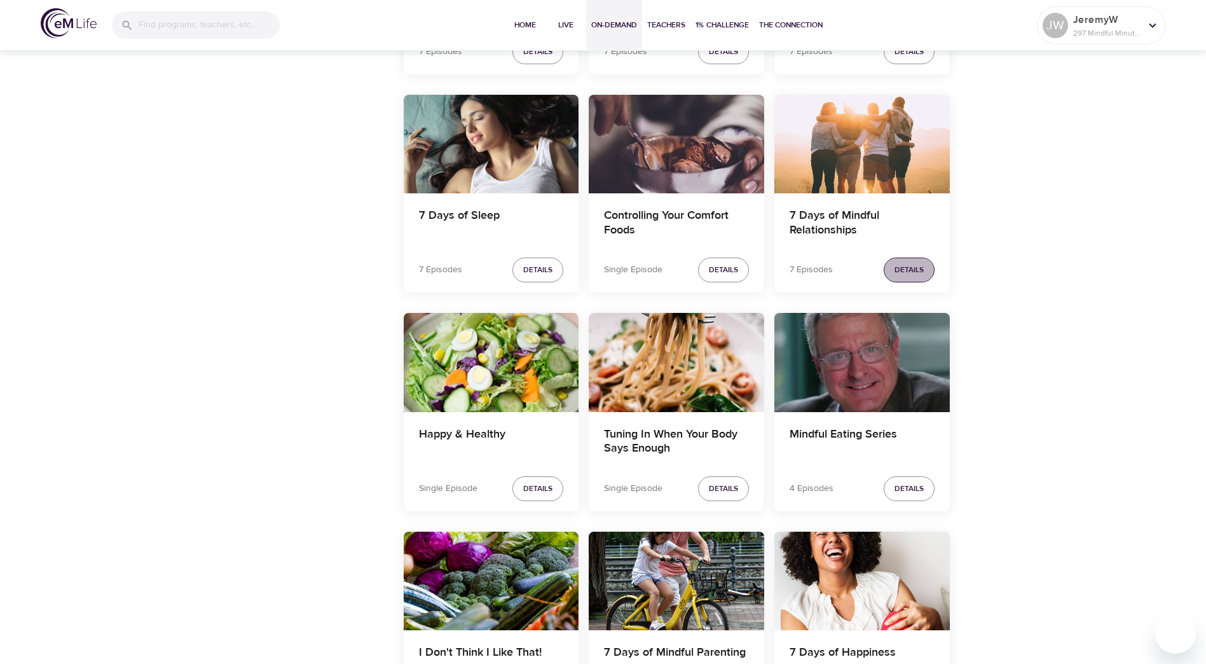 The image size is (1206, 664). What do you see at coordinates (791, 25) in the screenshot?
I see `span: The Connection` at bounding box center [791, 25].